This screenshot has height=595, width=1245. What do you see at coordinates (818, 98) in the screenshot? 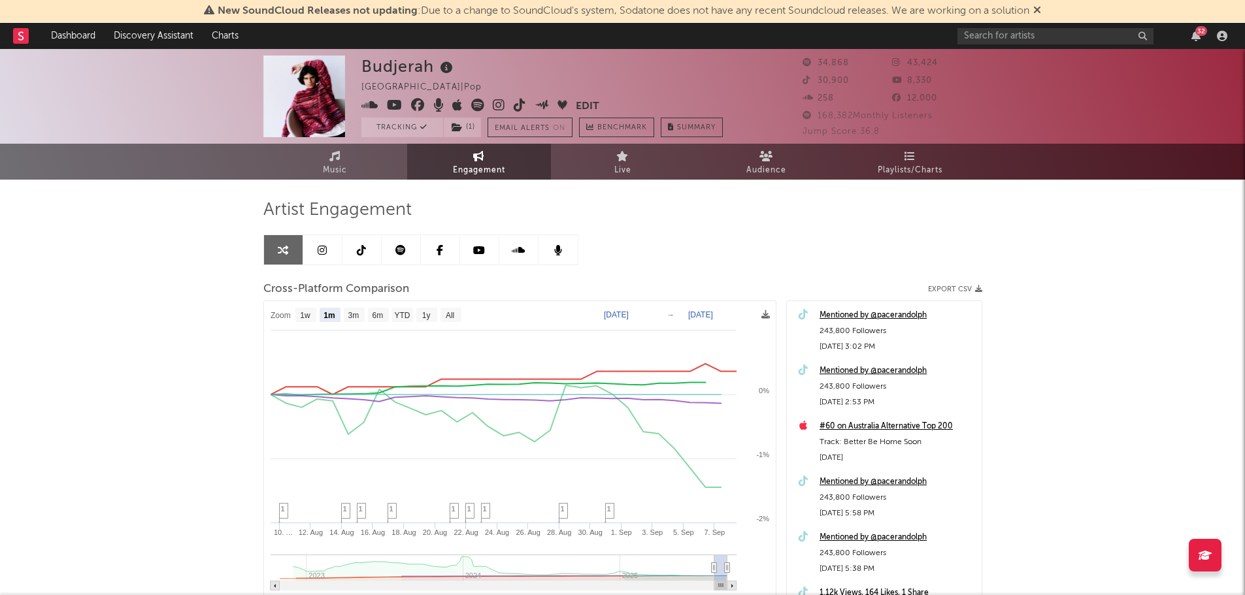
I see `span: 258` at bounding box center [818, 98].